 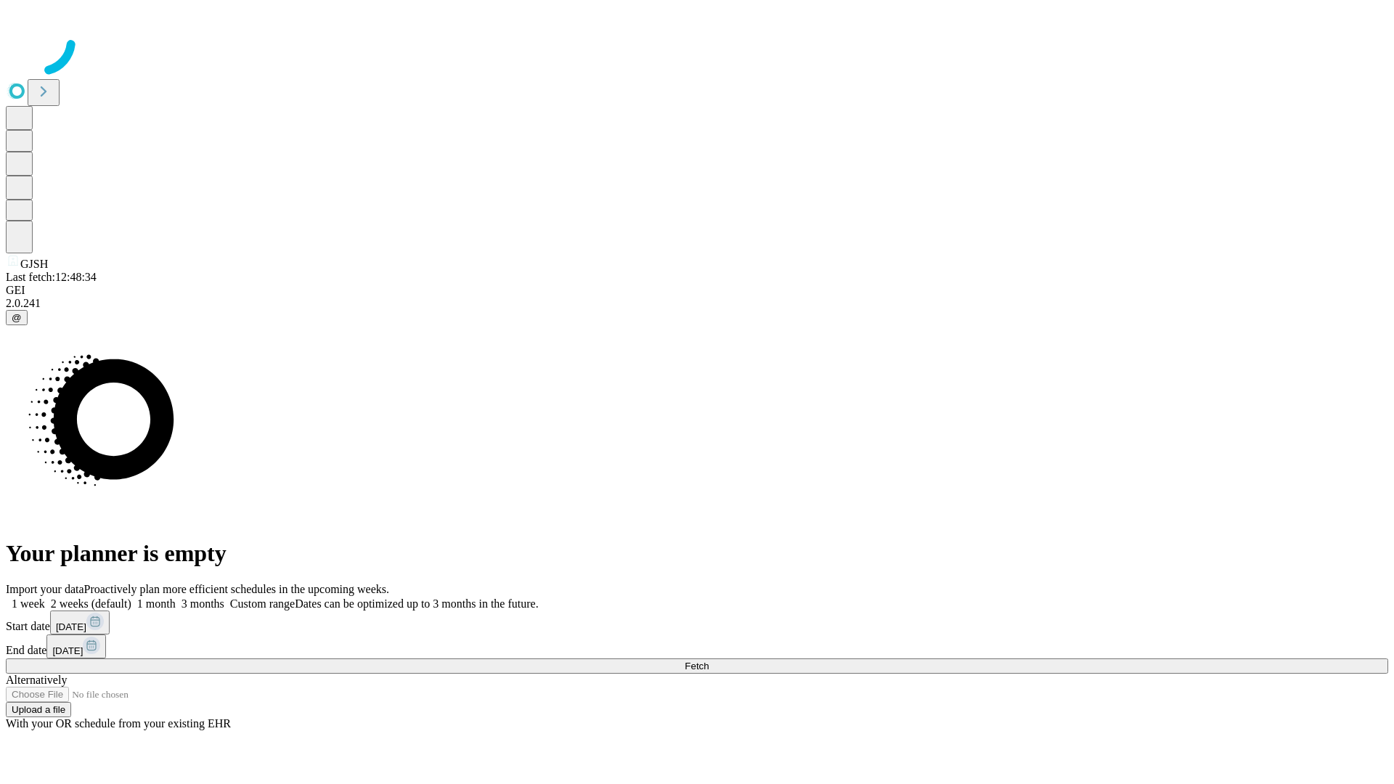 I want to click on span: Last fetch: 12:48:34, so click(x=51, y=277).